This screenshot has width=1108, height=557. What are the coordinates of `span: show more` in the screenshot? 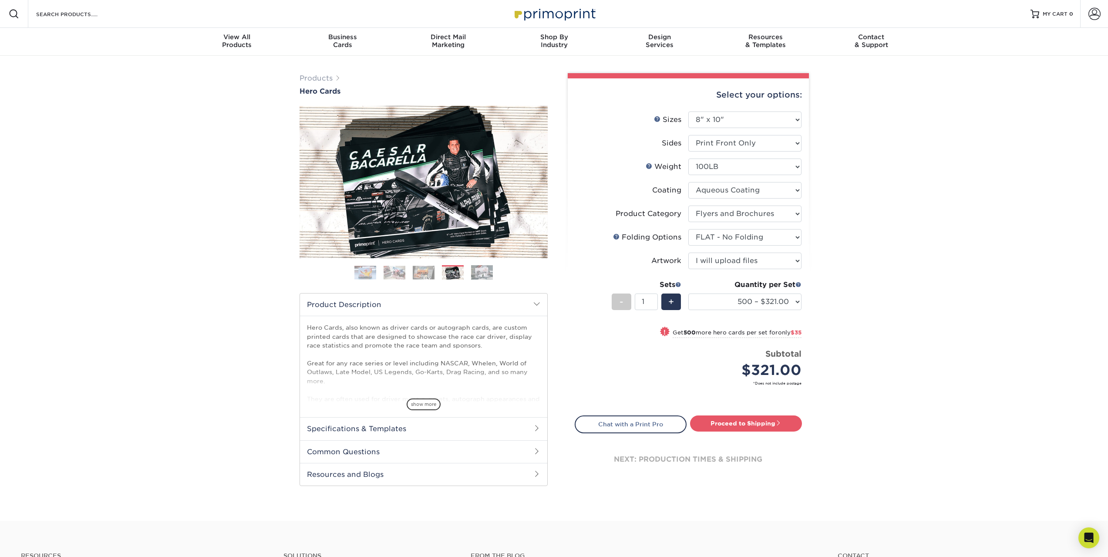 It's located at (424, 404).